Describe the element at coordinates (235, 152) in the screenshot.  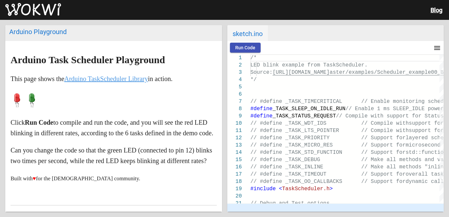
I see `div: 14` at that location.